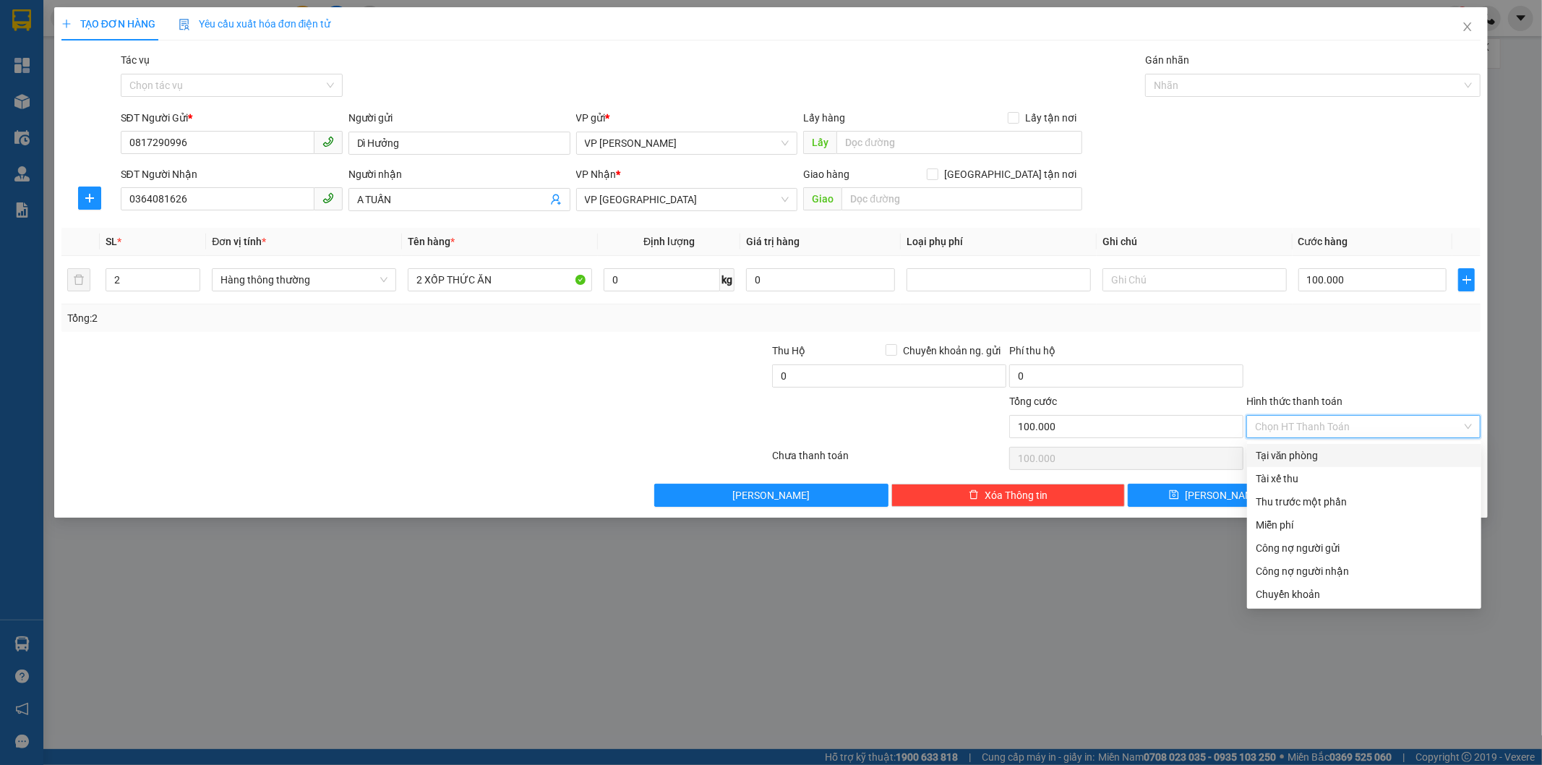 The width and height of the screenshot is (1542, 765). What do you see at coordinates (1364, 455) in the screenshot?
I see `div: Tại văn phòng` at bounding box center [1364, 455].